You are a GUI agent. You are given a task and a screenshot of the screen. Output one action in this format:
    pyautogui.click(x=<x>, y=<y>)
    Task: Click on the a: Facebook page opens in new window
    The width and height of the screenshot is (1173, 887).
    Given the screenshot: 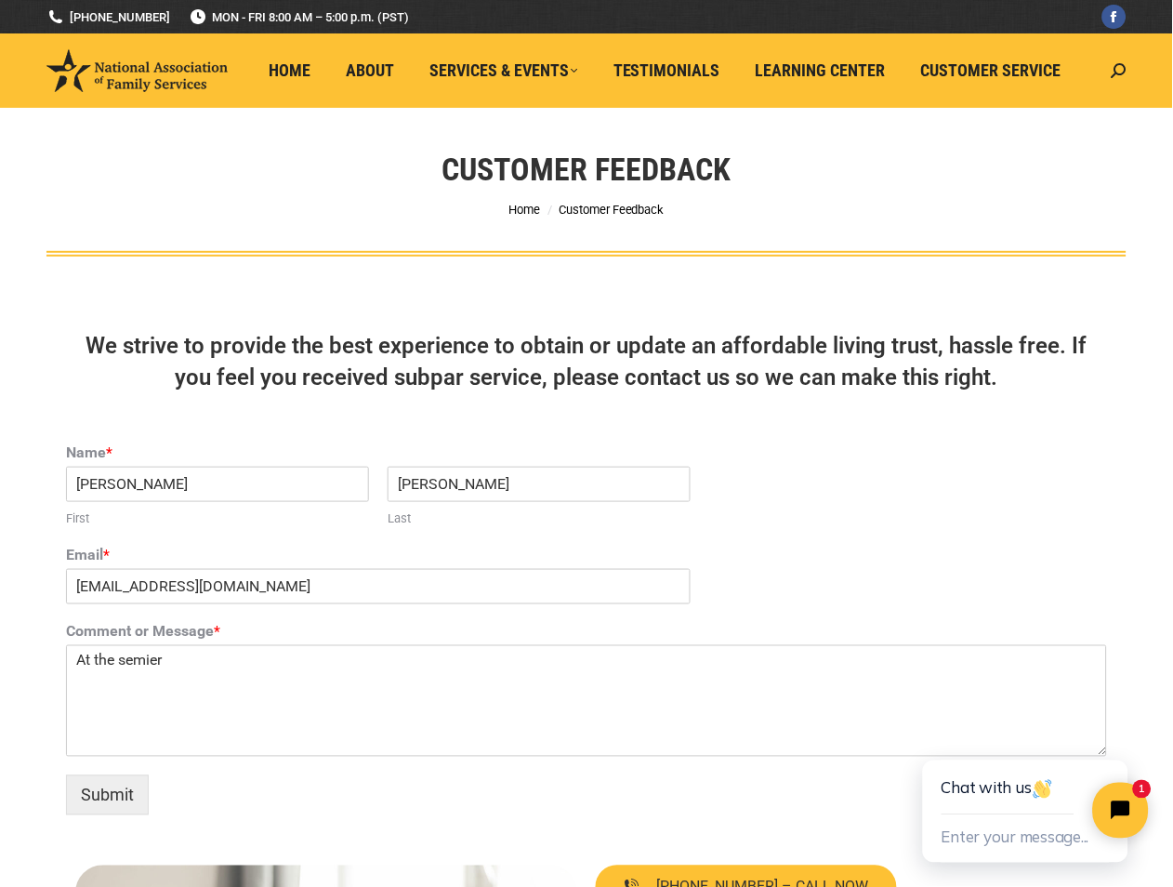 What is the action you would take?
    pyautogui.click(x=1114, y=17)
    